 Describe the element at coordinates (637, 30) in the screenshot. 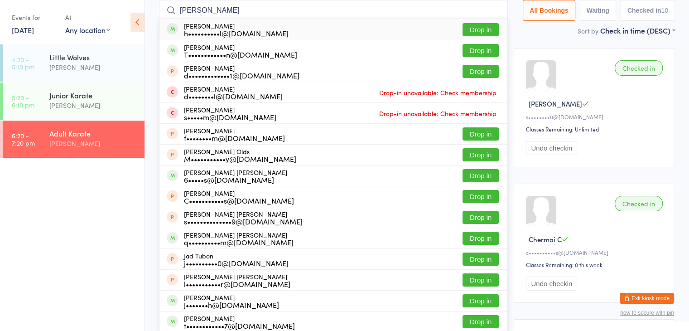

I see `div: Check in time (DESC)` at that location.